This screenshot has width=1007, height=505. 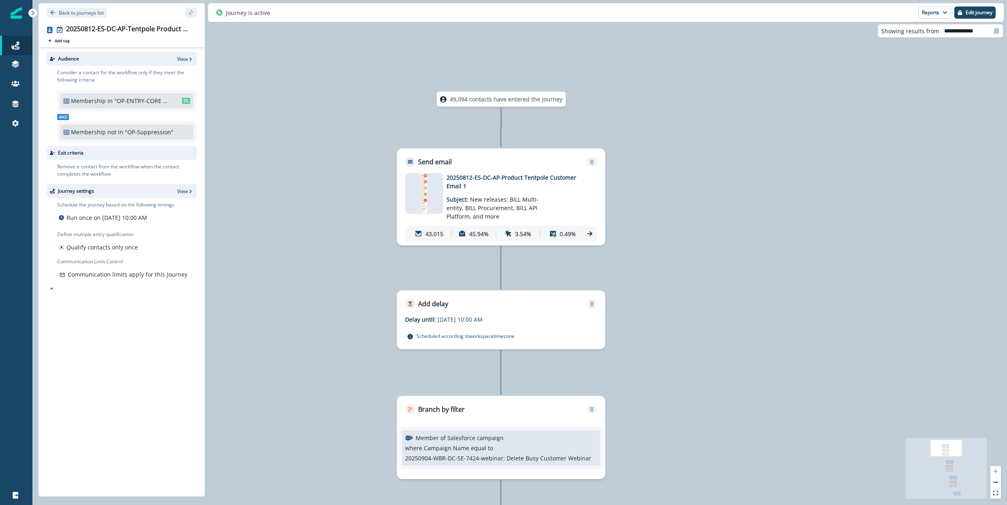 I want to click on p: Edit journey, so click(x=979, y=13).